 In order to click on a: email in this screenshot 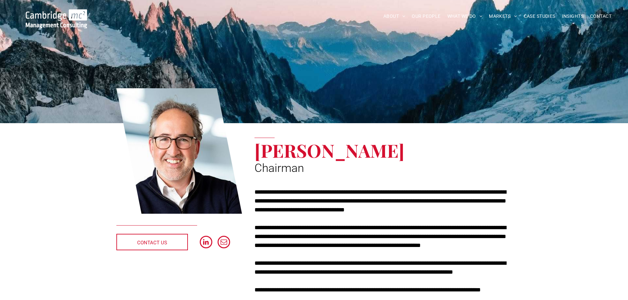, I will do `click(224, 243)`.